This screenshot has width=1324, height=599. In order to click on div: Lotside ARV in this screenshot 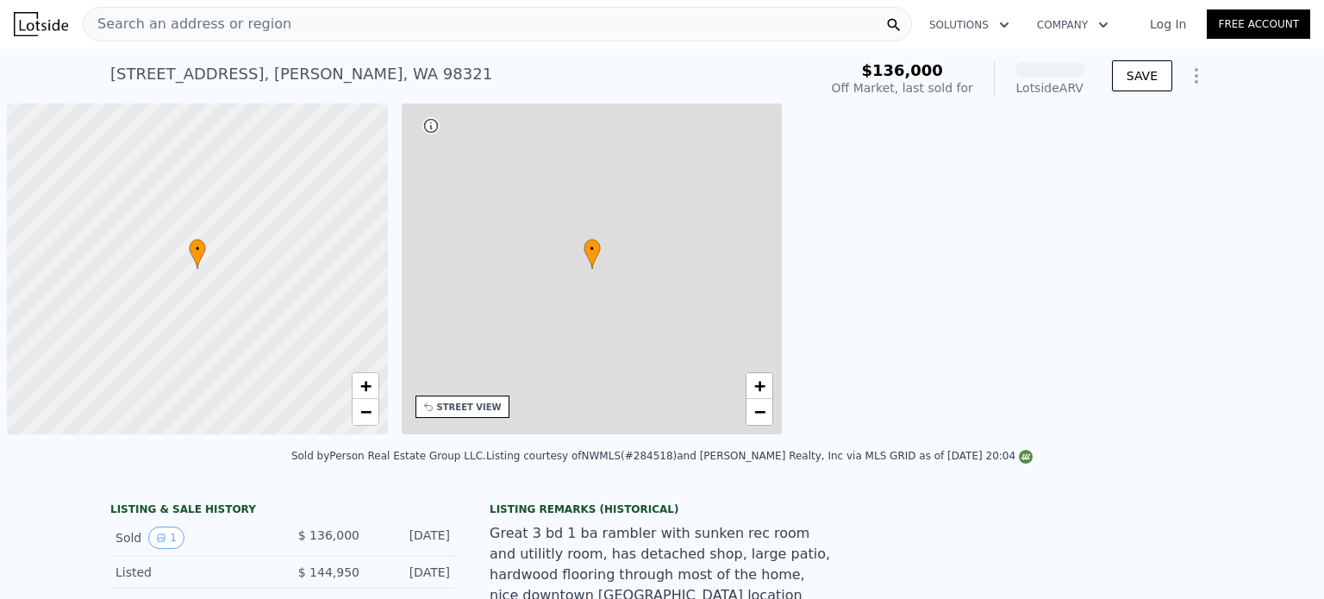, I will do `click(1050, 88)`.